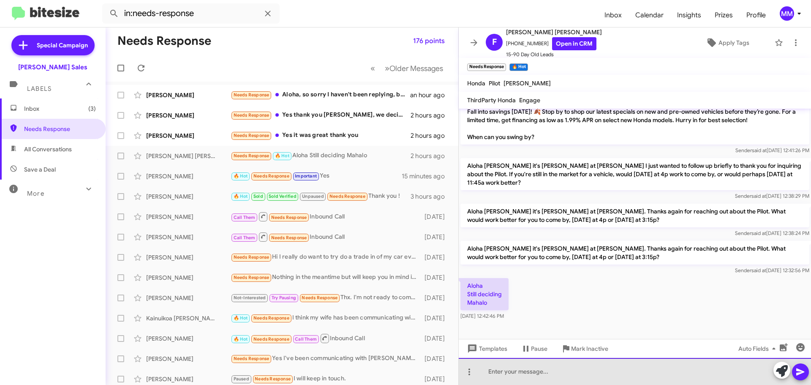  I want to click on a: Inbox, so click(613, 15).